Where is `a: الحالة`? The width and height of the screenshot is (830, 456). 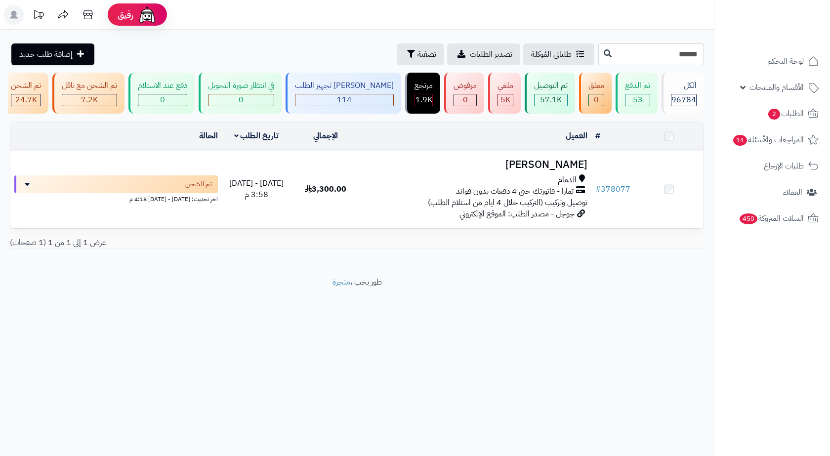 a: الحالة is located at coordinates (208, 136).